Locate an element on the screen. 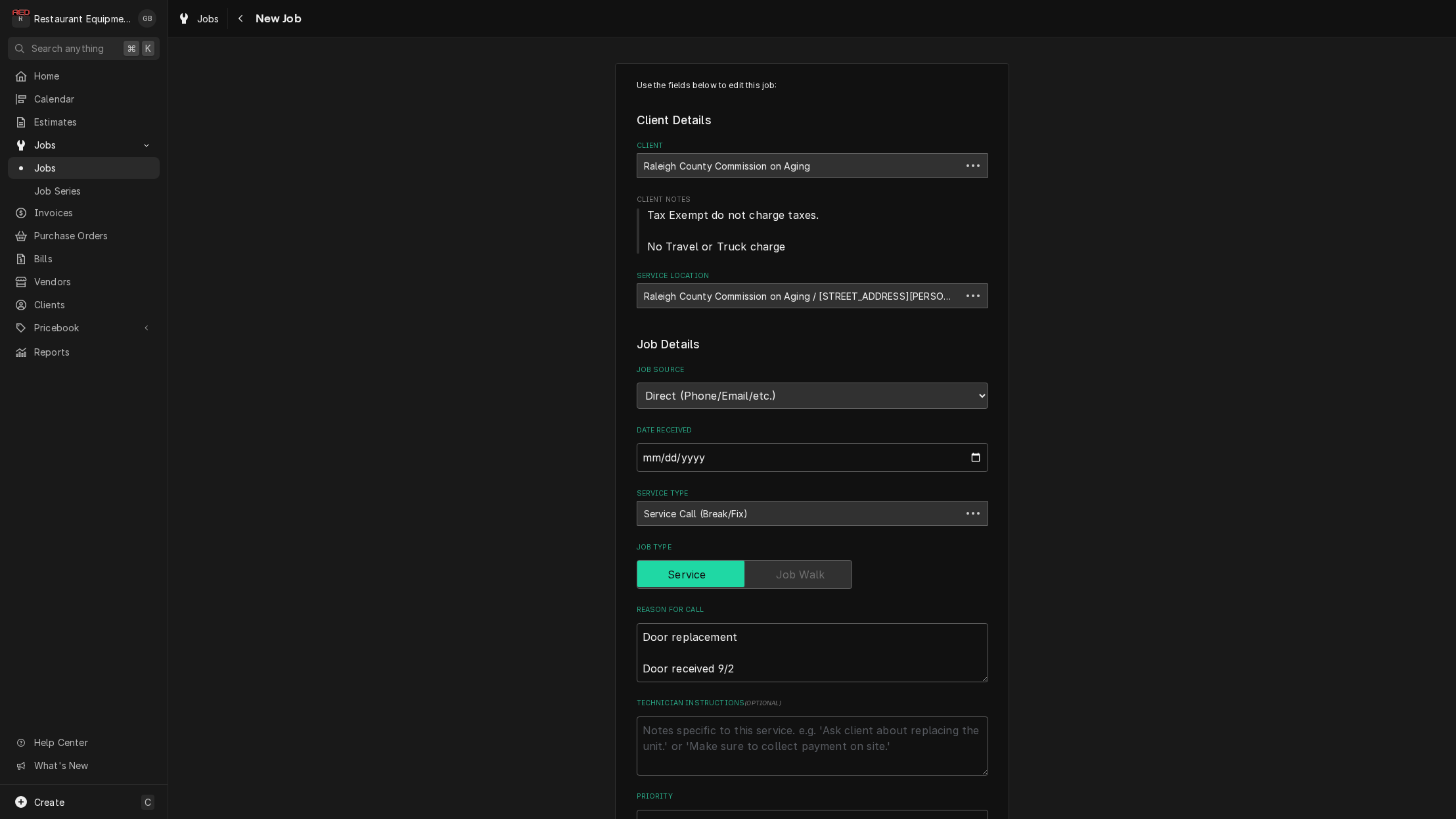 This screenshot has width=1456, height=819. div: Job Type is located at coordinates (812, 565).